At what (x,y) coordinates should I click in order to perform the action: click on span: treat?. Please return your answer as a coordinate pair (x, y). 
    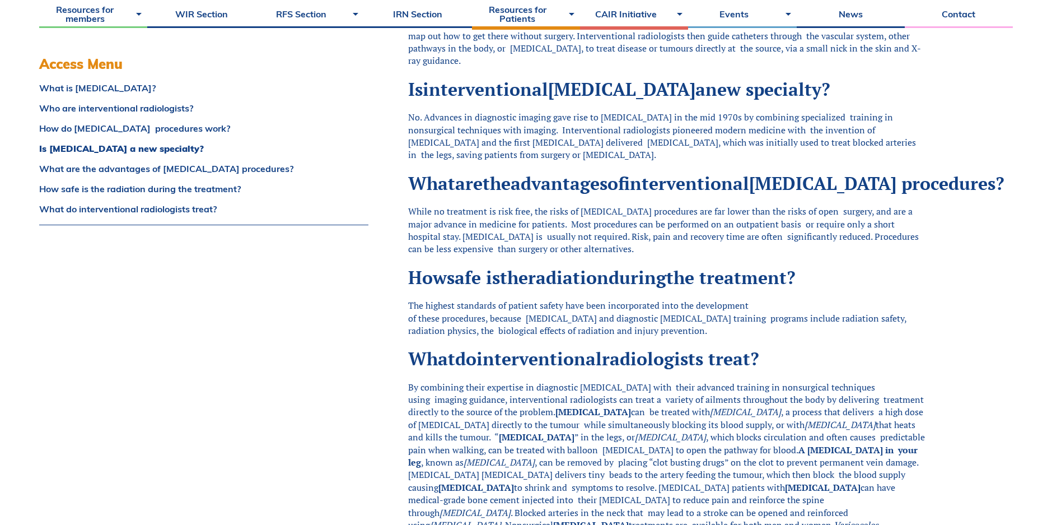
    Looking at the image, I should click on (734, 358).